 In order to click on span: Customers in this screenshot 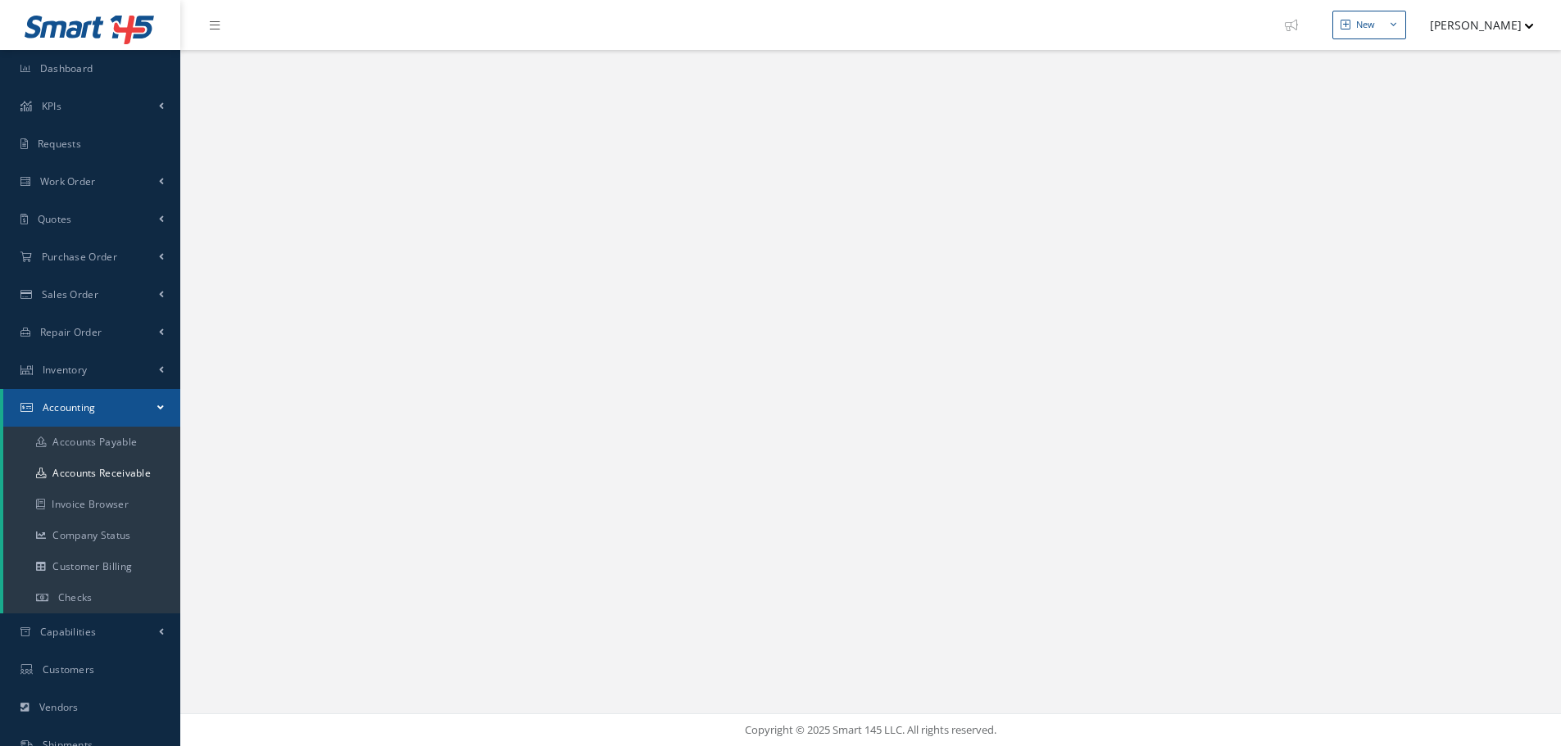, I will do `click(69, 669)`.